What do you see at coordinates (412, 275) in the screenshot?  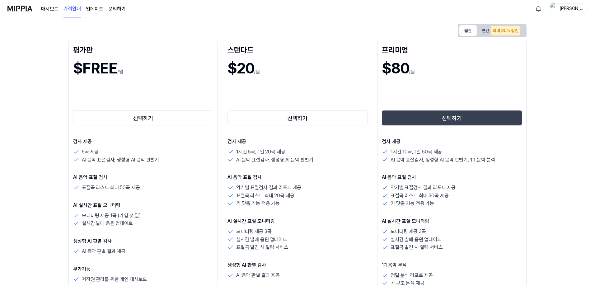 I see `p: 정밀 분석 리포트 제공` at bounding box center [412, 275].